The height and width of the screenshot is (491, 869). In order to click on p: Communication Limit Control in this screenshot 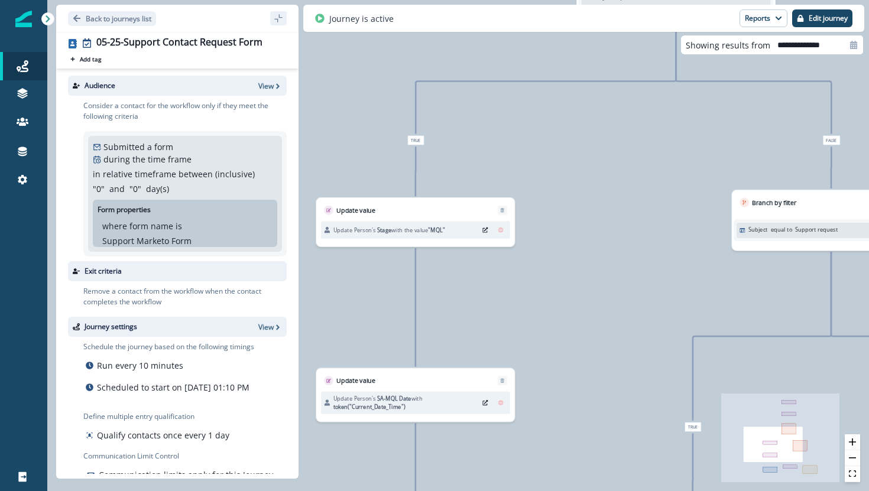, I will do `click(185, 456)`.